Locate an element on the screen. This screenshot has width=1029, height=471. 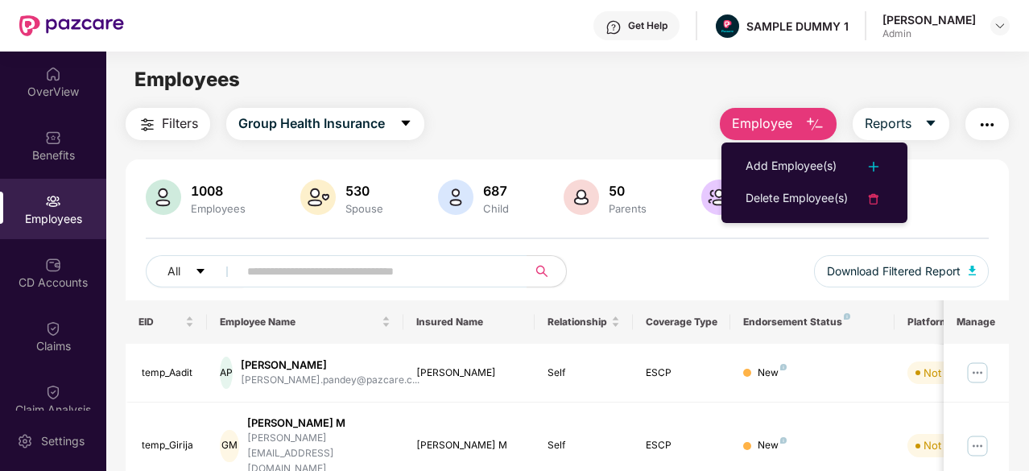
img: svg+xml;base64,PHN2ZyBpZD0iSG9tZSIgeG1sbnM9Imh0dHA6Ly93d3cudzMub3JnLzIwMDAvc3ZnIiB3aWR0aD0iMjAiIG... is located at coordinates (53, 74).